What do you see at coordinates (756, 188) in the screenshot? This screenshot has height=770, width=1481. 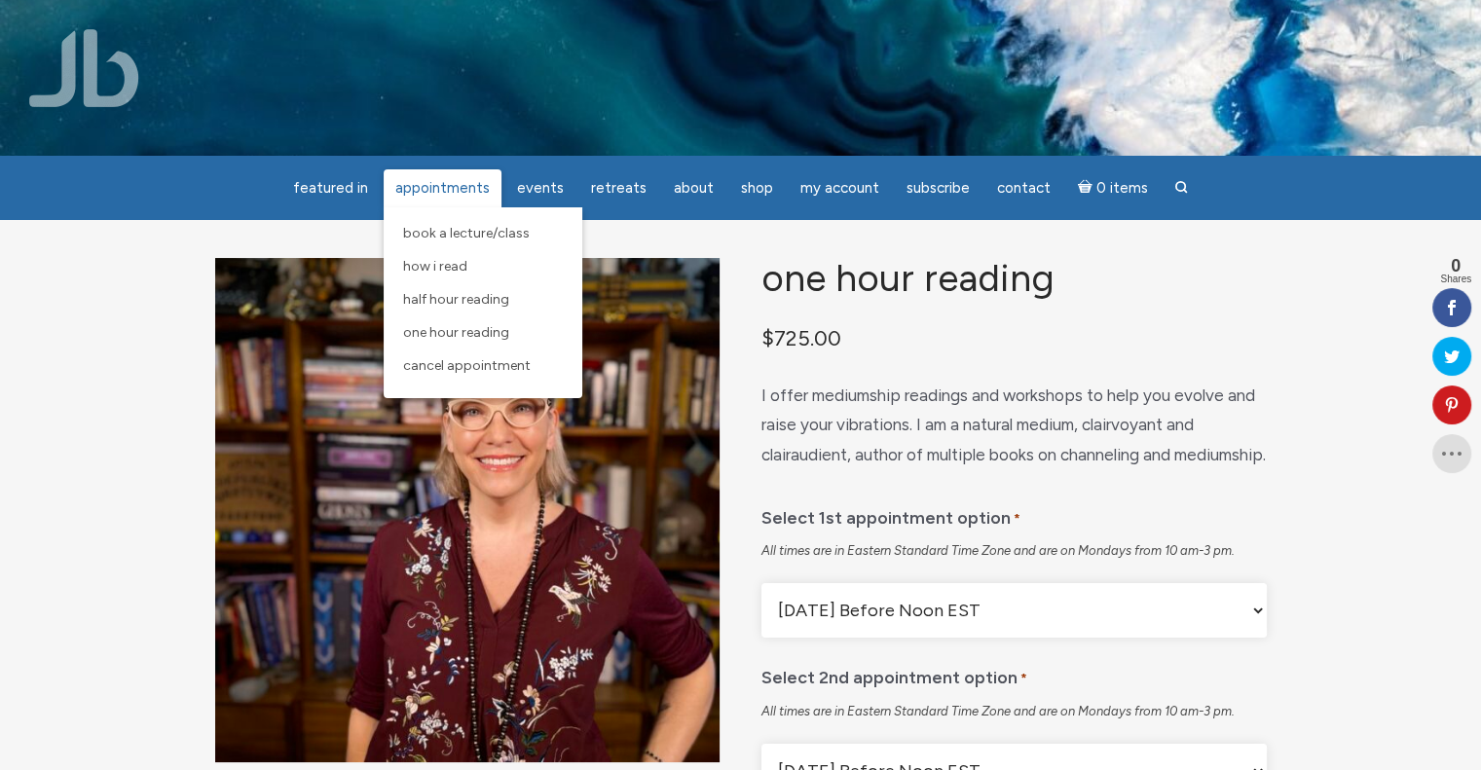 I see `span: Shop` at bounding box center [756, 188].